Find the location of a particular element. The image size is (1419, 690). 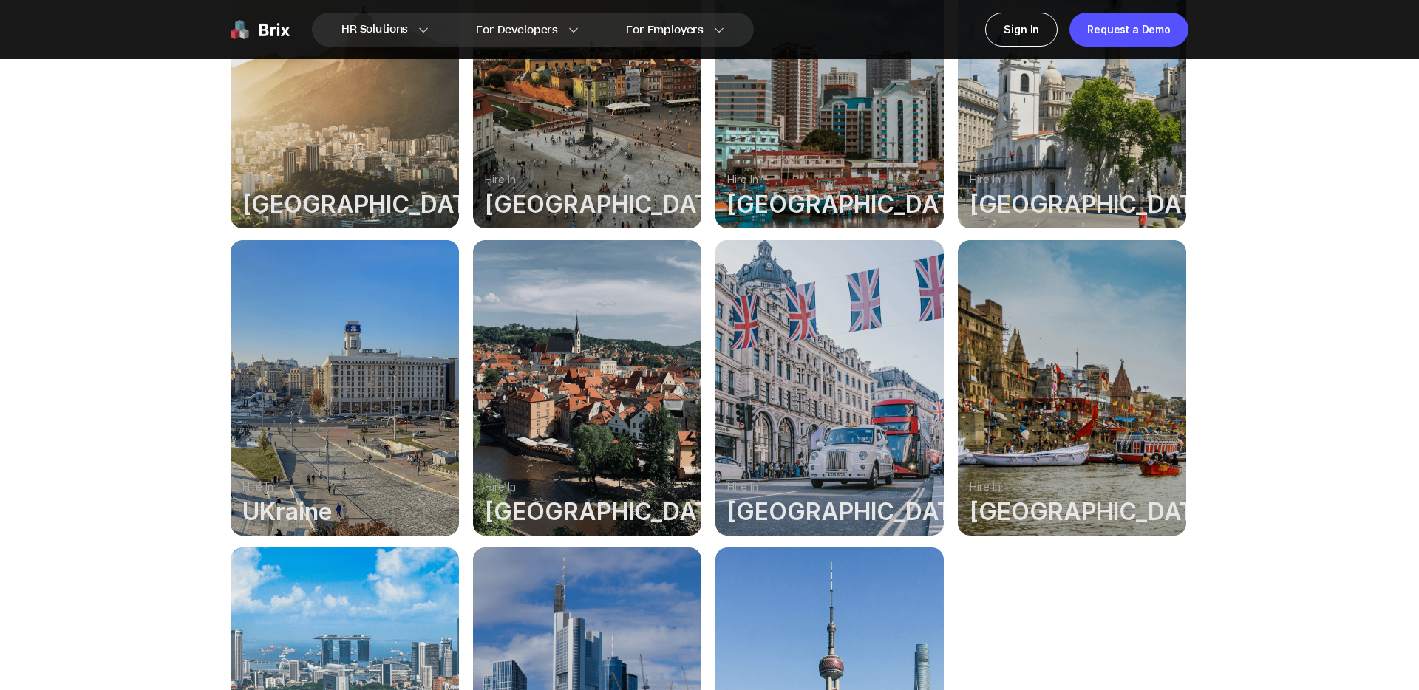

span: For Developers is located at coordinates (517, 30).